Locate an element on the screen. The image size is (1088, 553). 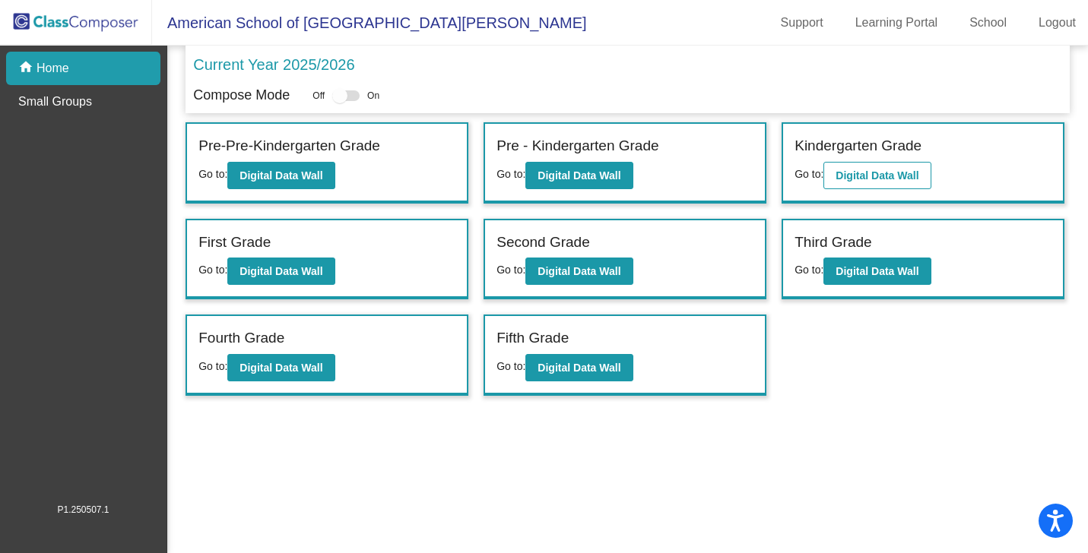
label: Fifth Grade is located at coordinates (532, 338).